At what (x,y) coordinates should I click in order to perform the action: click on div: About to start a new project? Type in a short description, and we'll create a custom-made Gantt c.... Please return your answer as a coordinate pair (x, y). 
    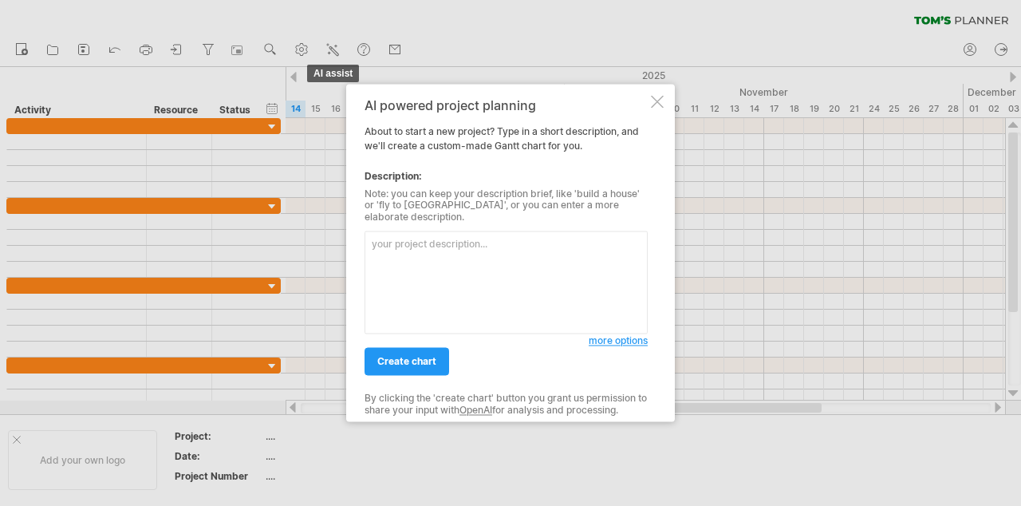
    Looking at the image, I should click on (506, 252).